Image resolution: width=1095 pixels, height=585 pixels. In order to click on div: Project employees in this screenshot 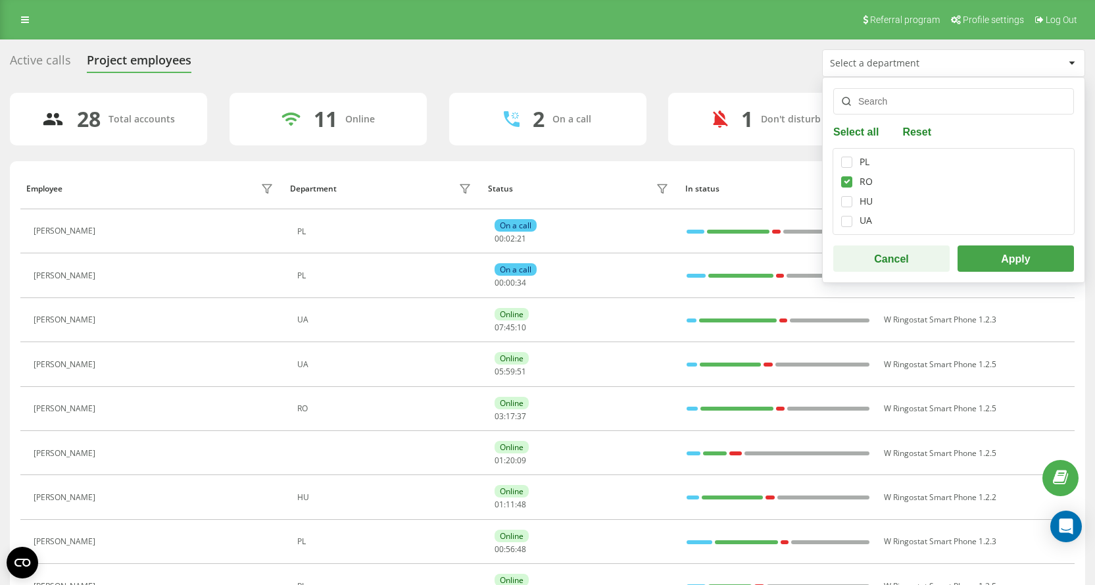, I will do `click(139, 63)`.